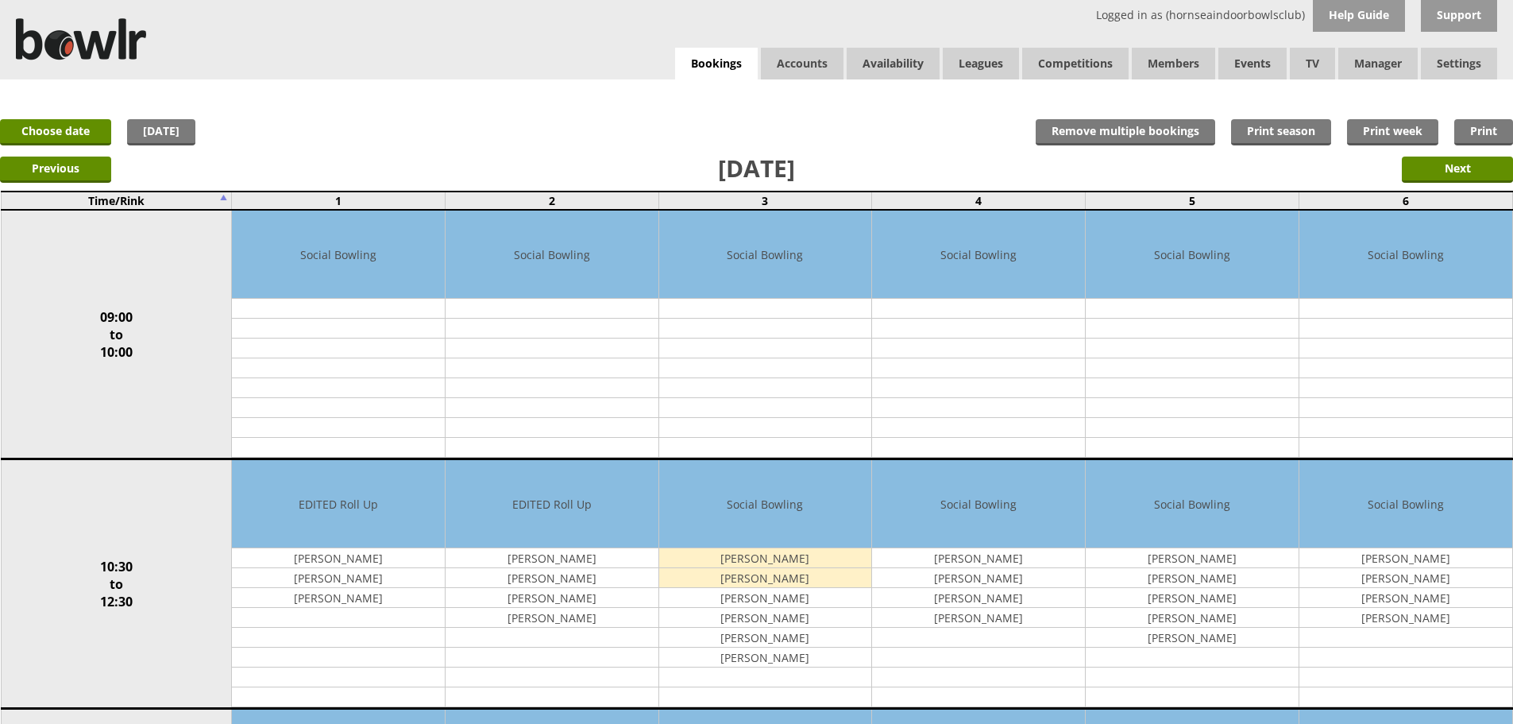 This screenshot has width=1513, height=724. What do you see at coordinates (765, 200) in the screenshot?
I see `td: 3` at bounding box center [765, 200].